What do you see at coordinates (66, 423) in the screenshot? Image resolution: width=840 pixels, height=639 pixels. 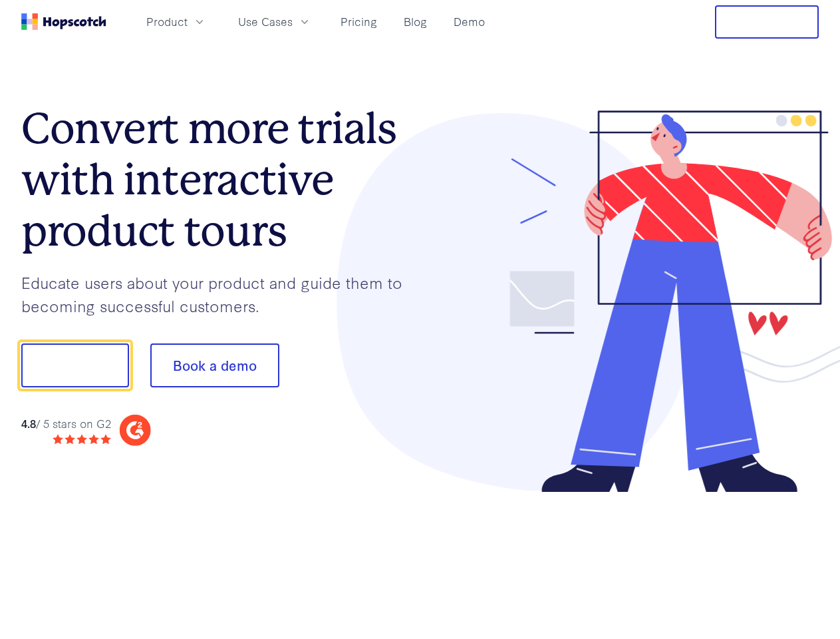 I see `div: / 5 stars on G2` at bounding box center [66, 423].